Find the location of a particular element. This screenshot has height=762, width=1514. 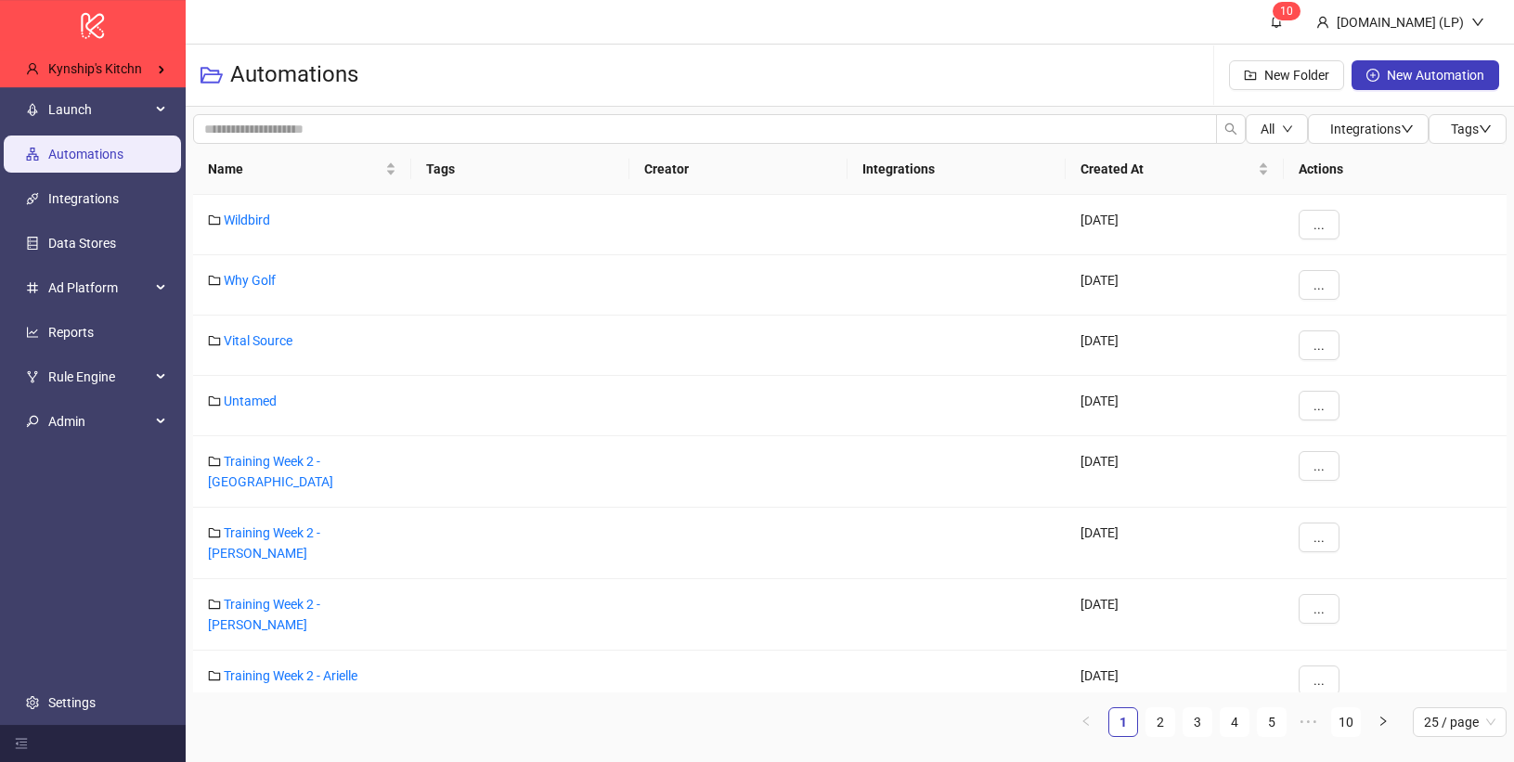

a: Wildbird is located at coordinates (247, 220).